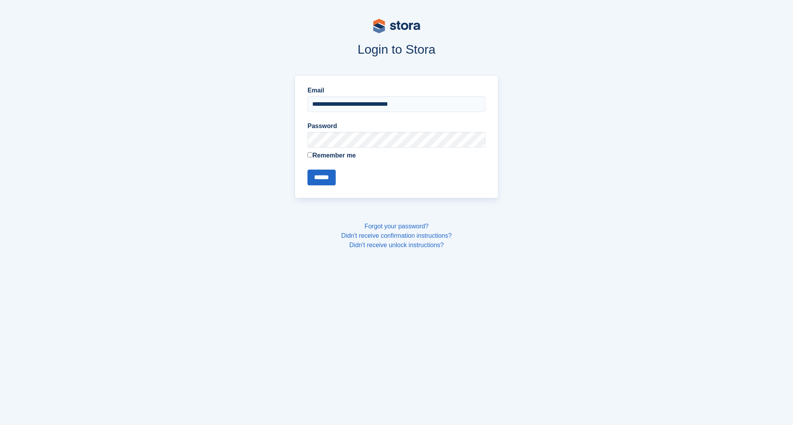 The image size is (793, 425). What do you see at coordinates (310, 155) in the screenshot?
I see `input: Remember me` at bounding box center [310, 155].